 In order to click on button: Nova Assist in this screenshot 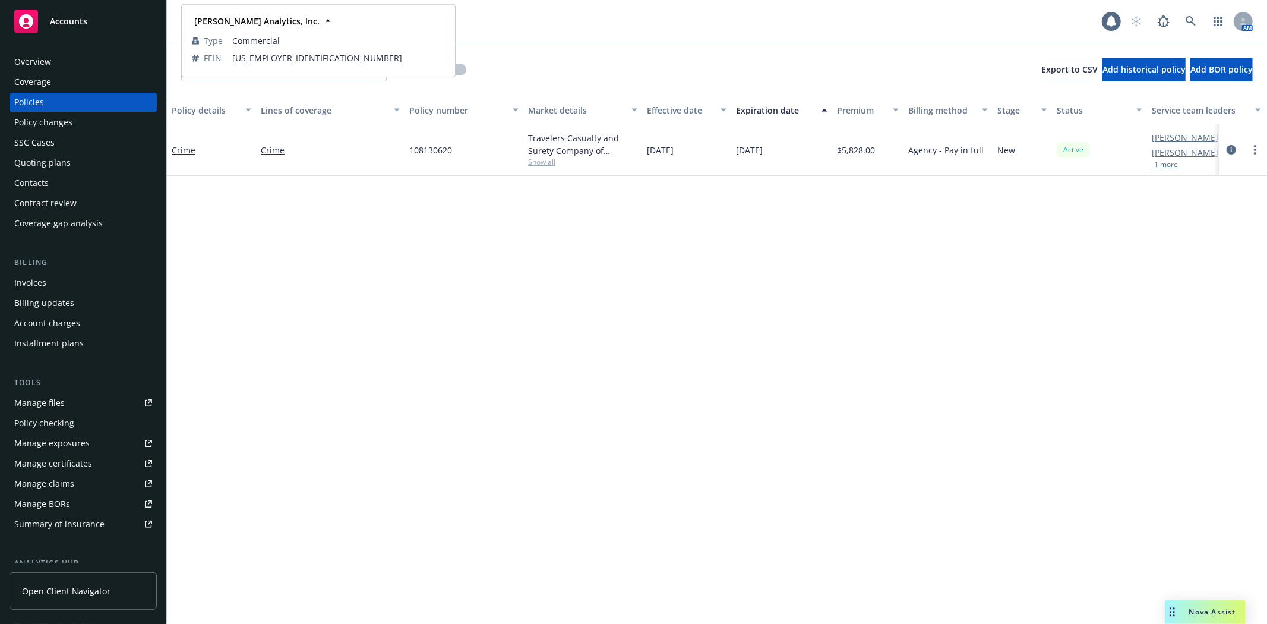, I will do `click(1205, 612)`.